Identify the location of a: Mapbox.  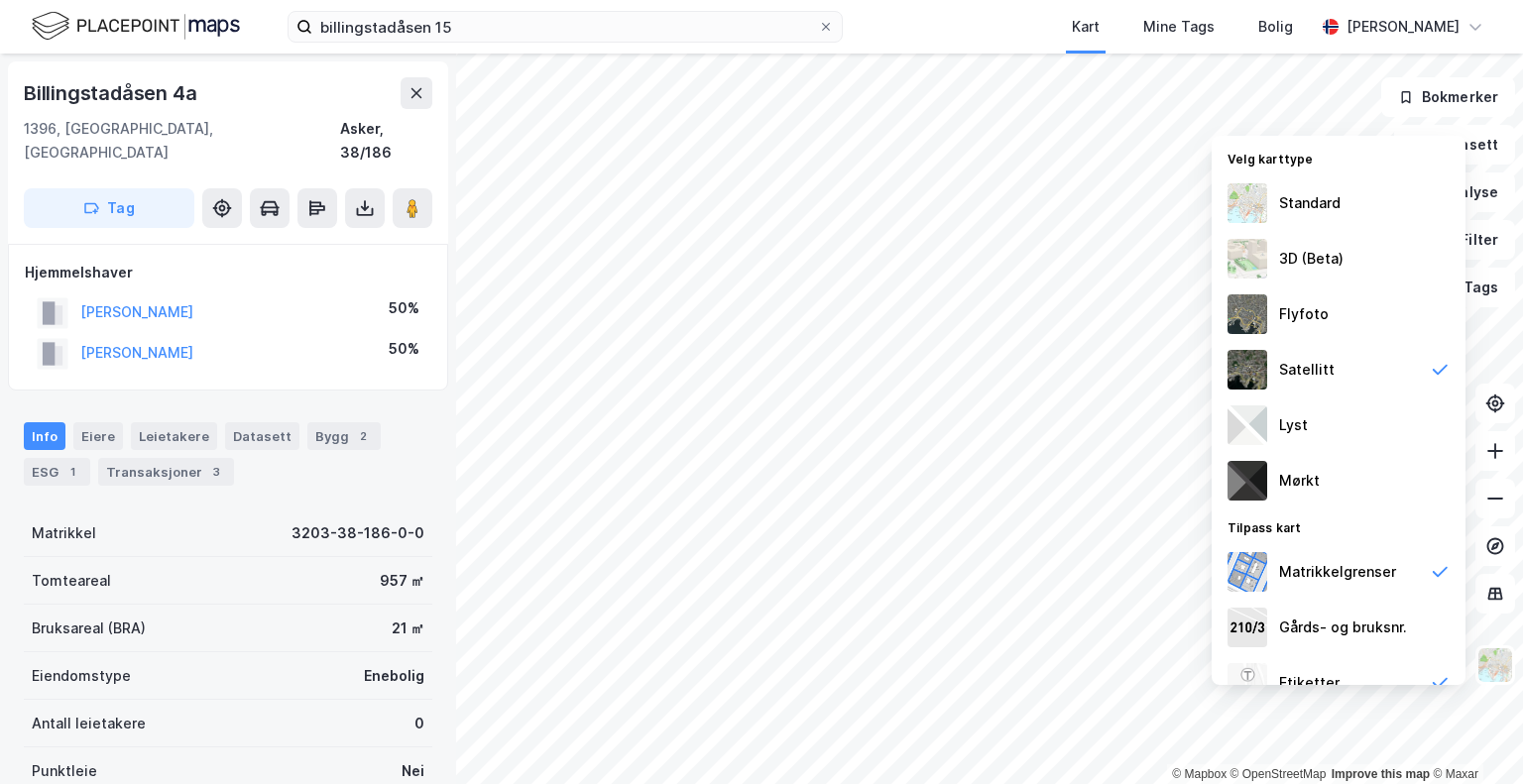
(1199, 774).